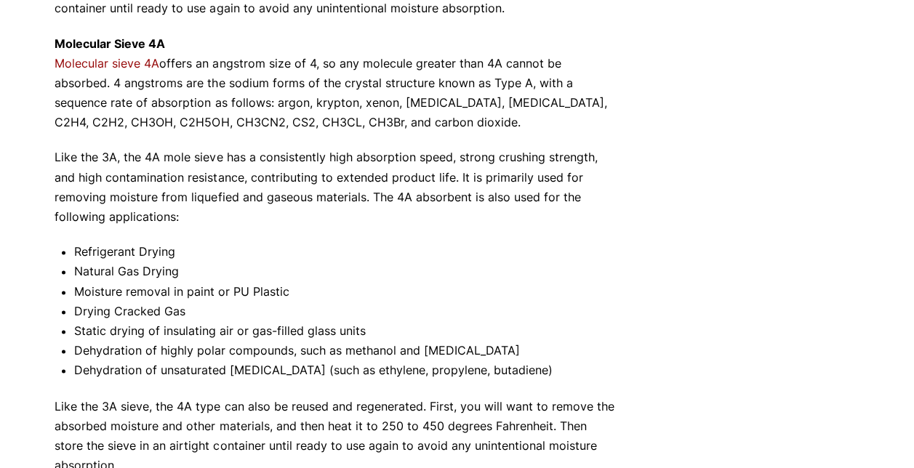  What do you see at coordinates (344, 292) in the screenshot?
I see `li: Moisture removal in paint or PU Plastic` at bounding box center [344, 292].